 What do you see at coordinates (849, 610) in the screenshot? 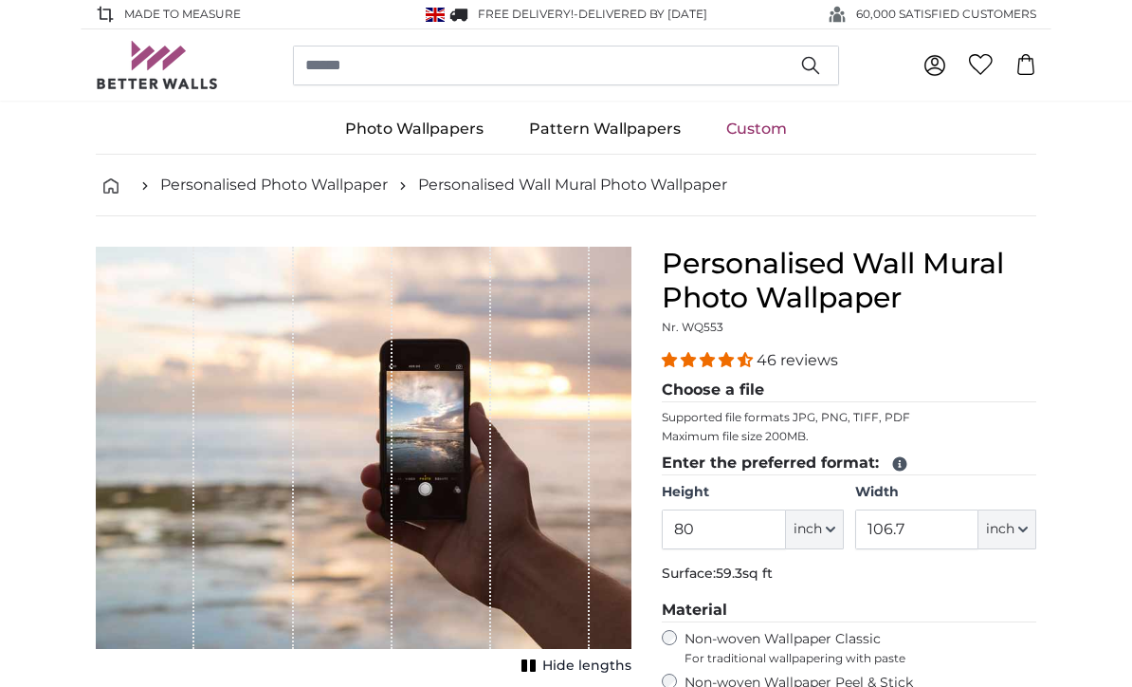
I see `legend: Material` at bounding box center [849, 610].